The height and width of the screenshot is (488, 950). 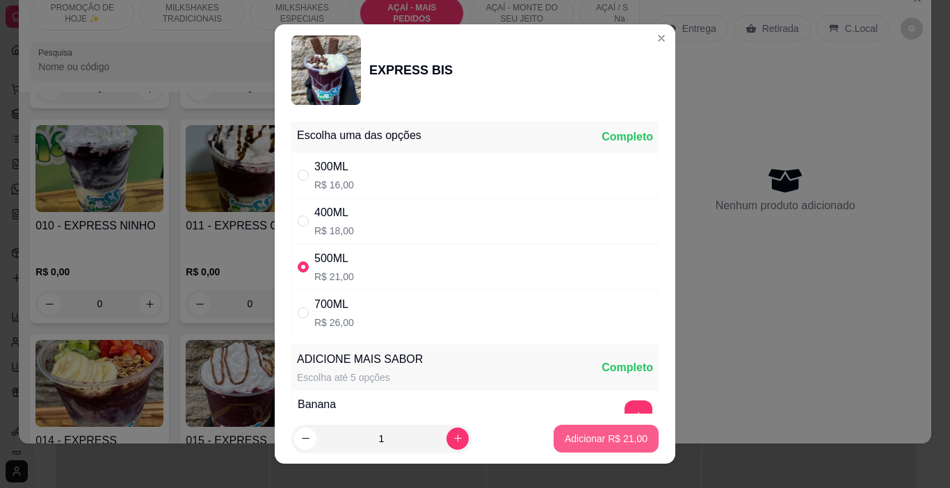 I want to click on button: decrease-product-quantity, so click(x=305, y=439).